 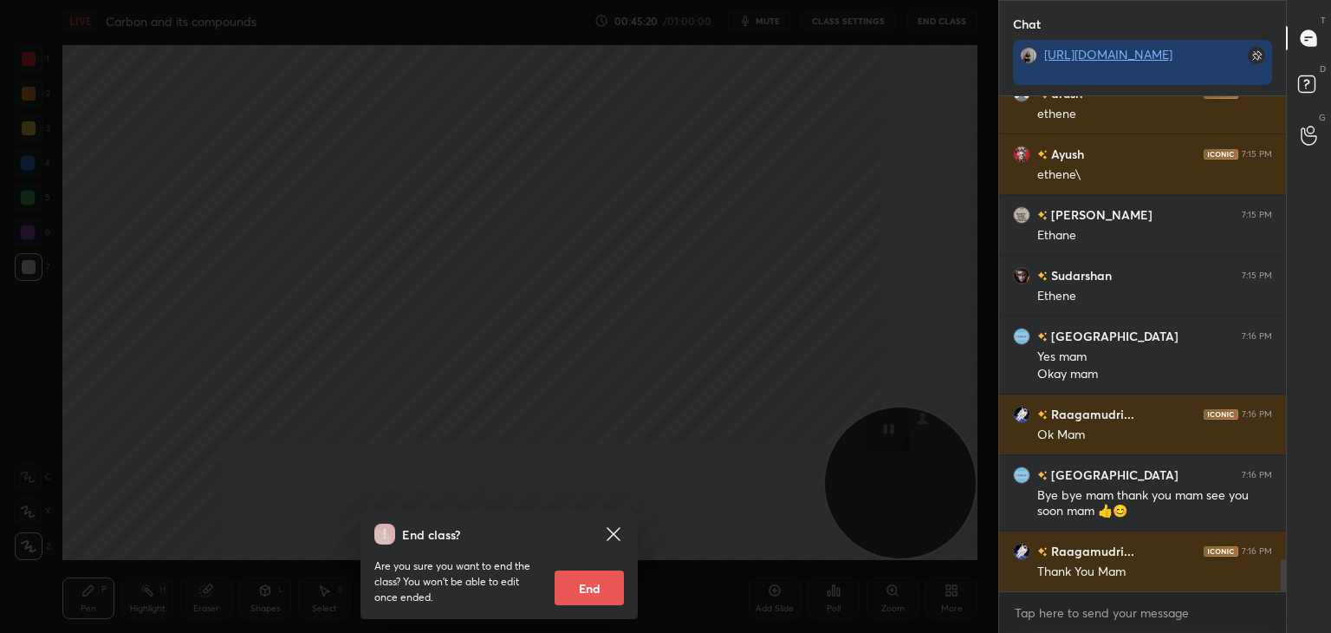 I want to click on img: cfb0a2f0b2ff47c386269d0bd38b1d19.jpg, so click(x=1022, y=215).